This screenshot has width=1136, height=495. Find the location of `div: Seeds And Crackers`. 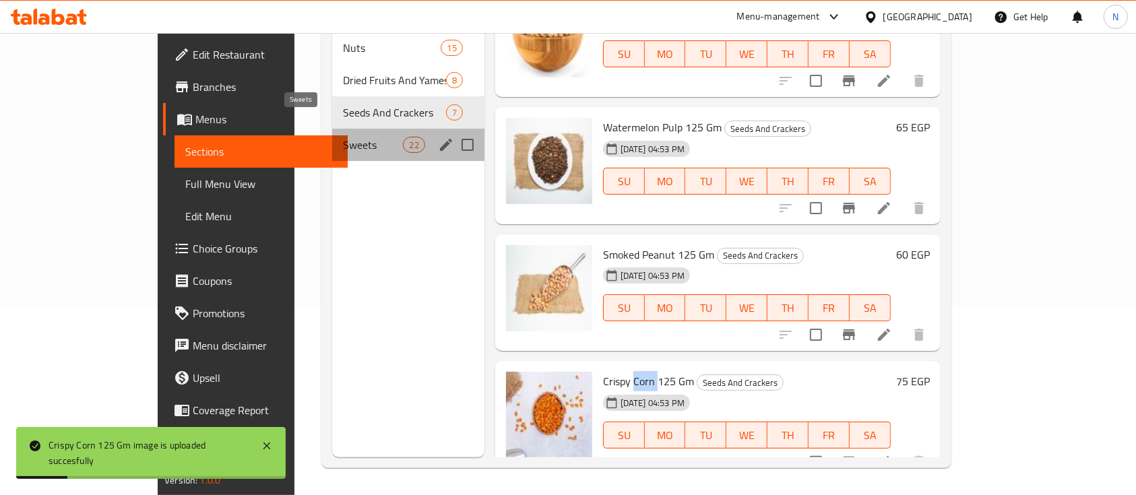

div: Seeds And Crackers is located at coordinates (740, 383).